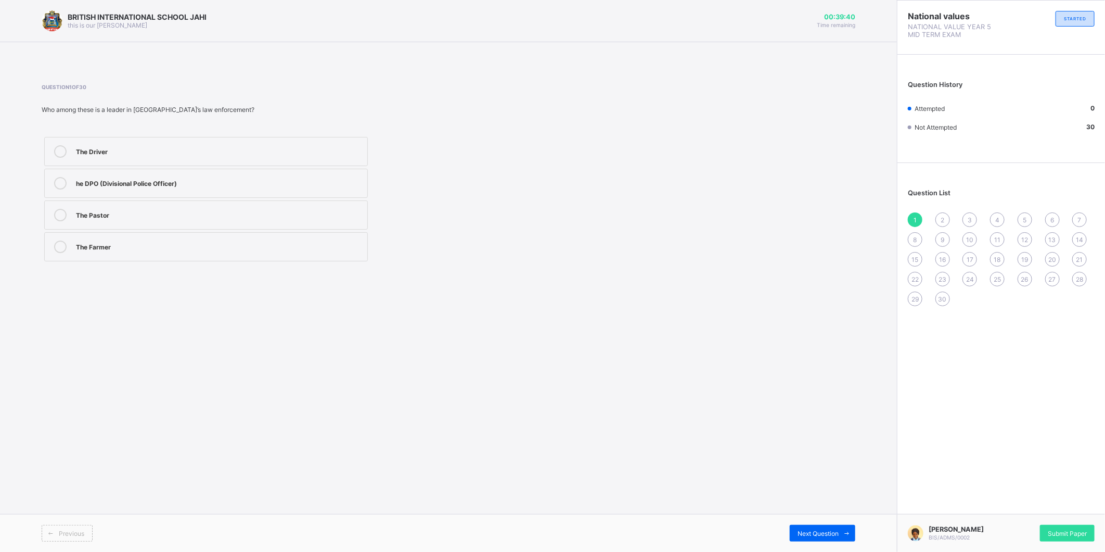  What do you see at coordinates (836, 25) in the screenshot?
I see `span: Time remaining` at bounding box center [836, 25].